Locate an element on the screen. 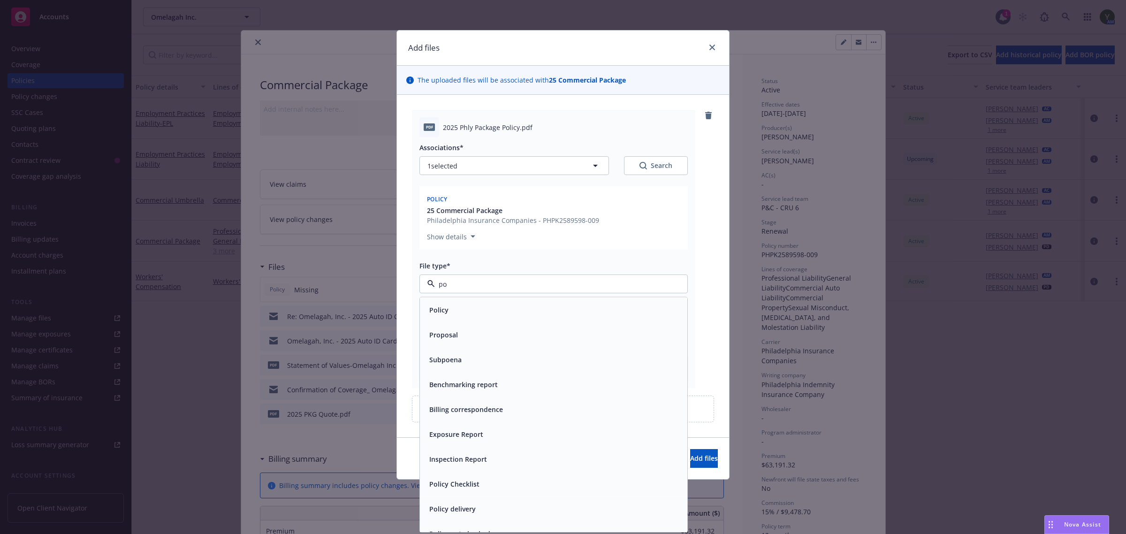 The width and height of the screenshot is (1126, 534). div: Drag to move is located at coordinates (1051, 525).